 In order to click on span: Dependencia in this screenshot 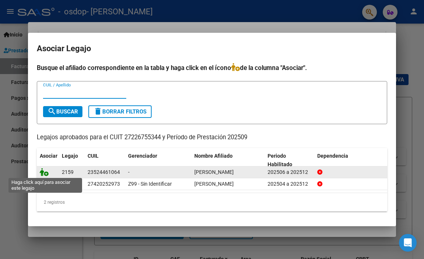, I will do `click(333, 156)`.